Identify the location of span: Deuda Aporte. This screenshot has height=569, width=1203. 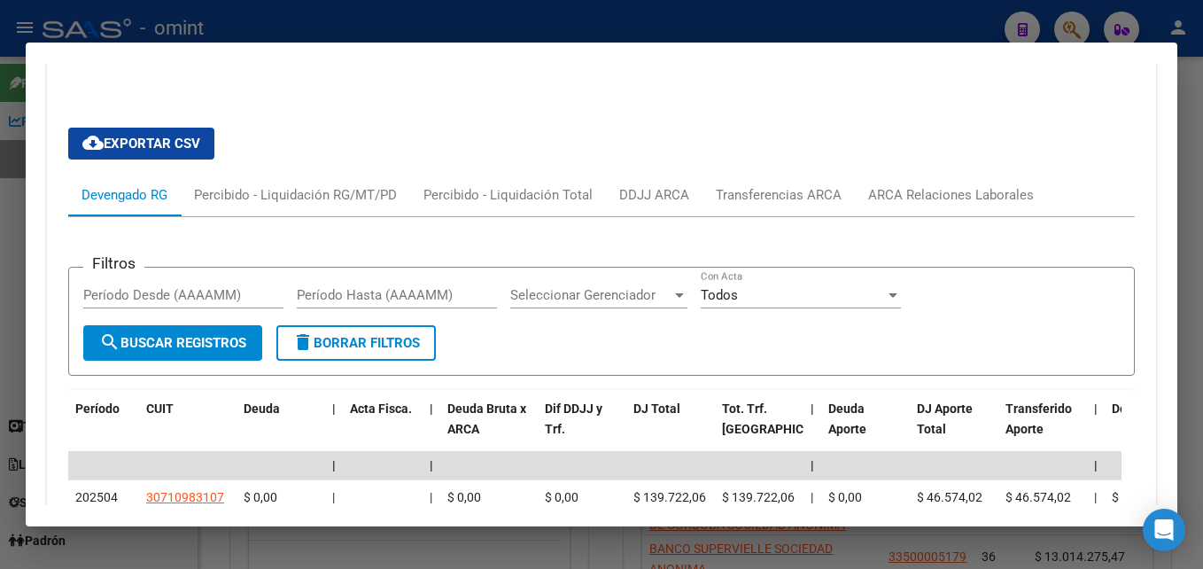
(847, 418).